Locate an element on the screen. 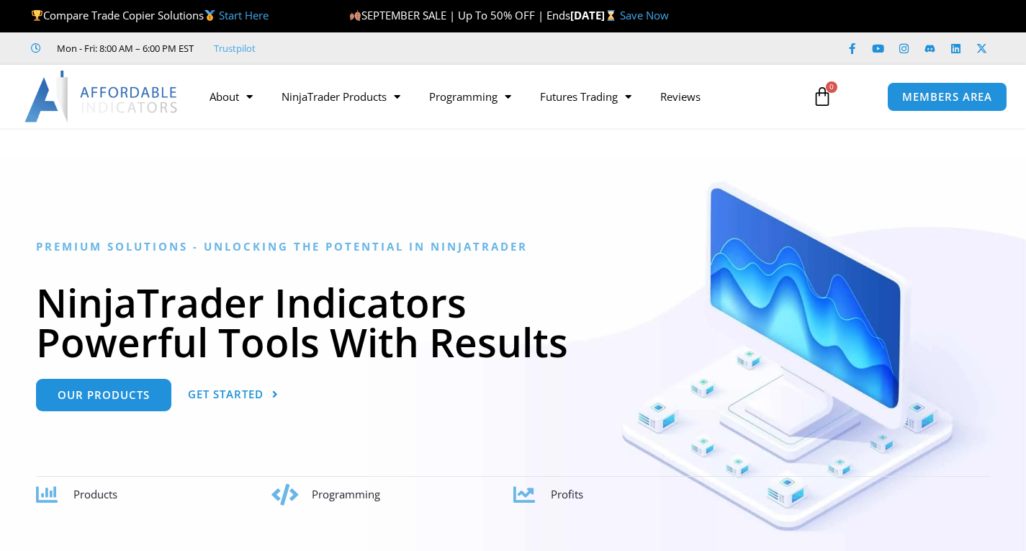 This screenshot has height=551, width=1026. span: Compare Trade Copier Solutions is located at coordinates (150, 15).